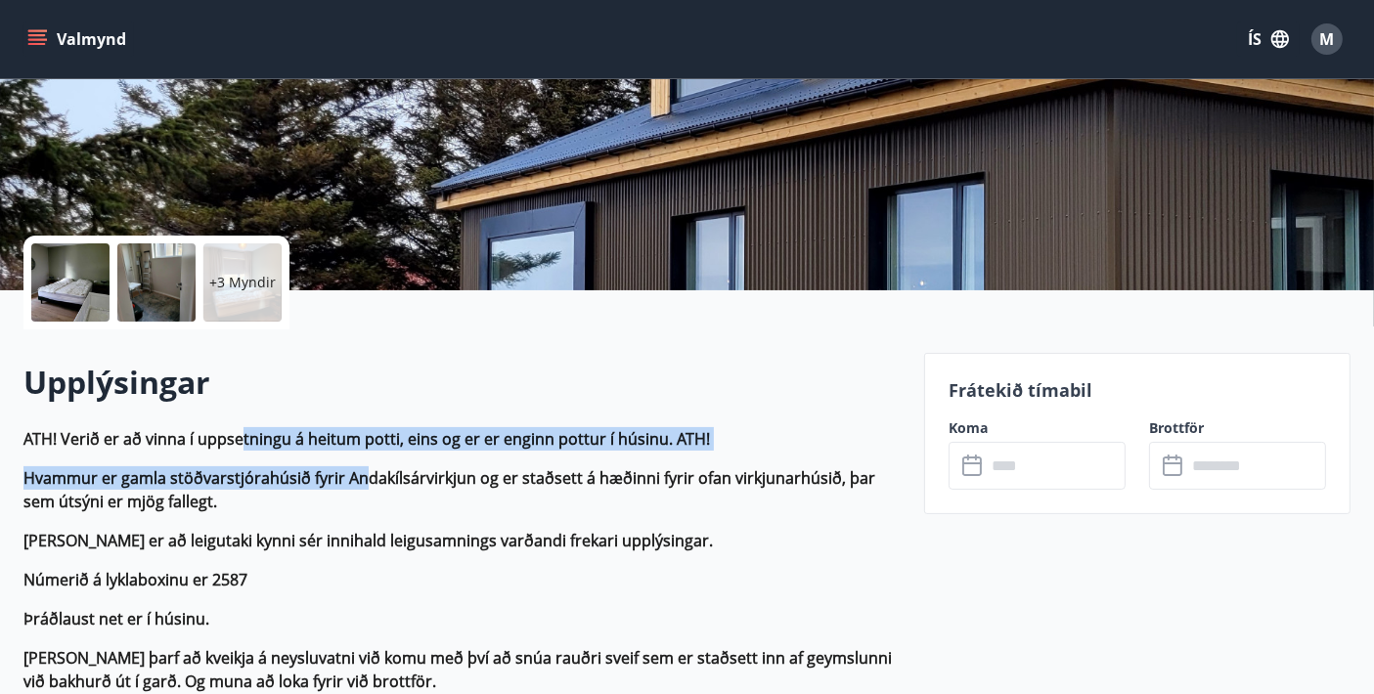 Image resolution: width=1374 pixels, height=694 pixels. Describe the element at coordinates (1268, 39) in the screenshot. I see `button: ÍS` at that location.